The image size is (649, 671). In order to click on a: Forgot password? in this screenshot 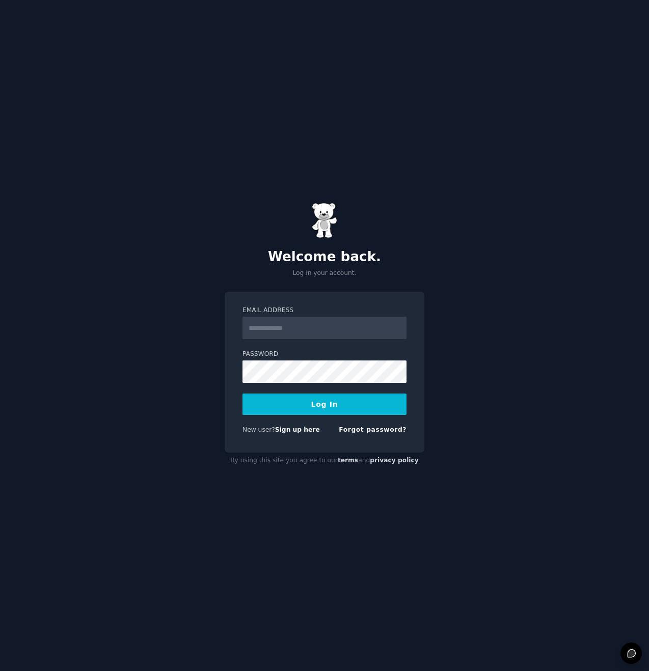, I will do `click(372, 430)`.